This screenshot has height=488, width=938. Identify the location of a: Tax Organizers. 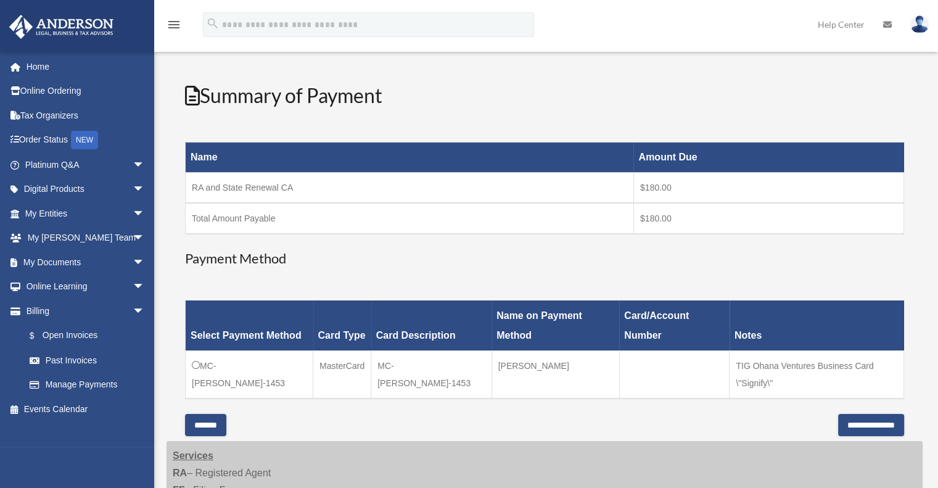
(86, 115).